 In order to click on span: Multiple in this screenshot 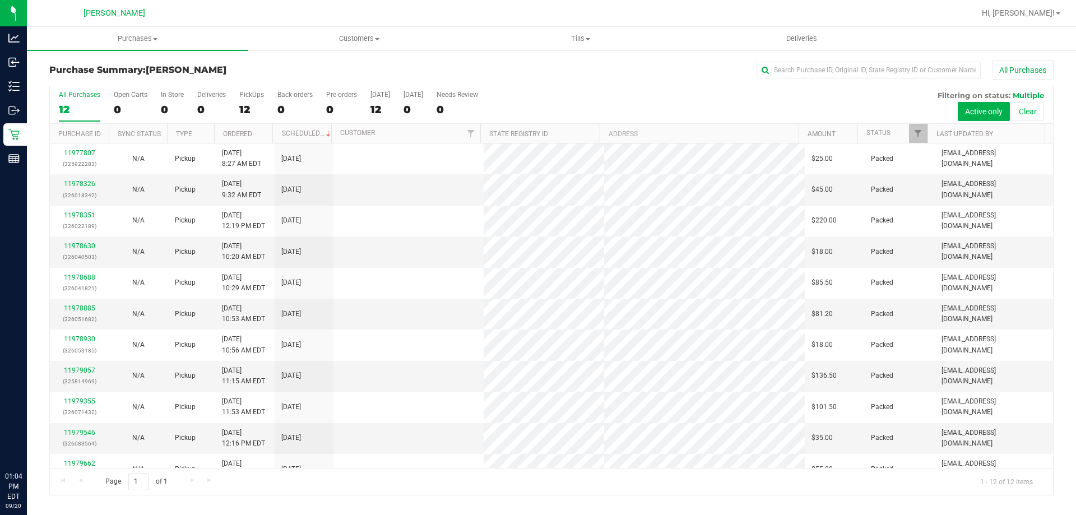, I will do `click(1029, 95)`.